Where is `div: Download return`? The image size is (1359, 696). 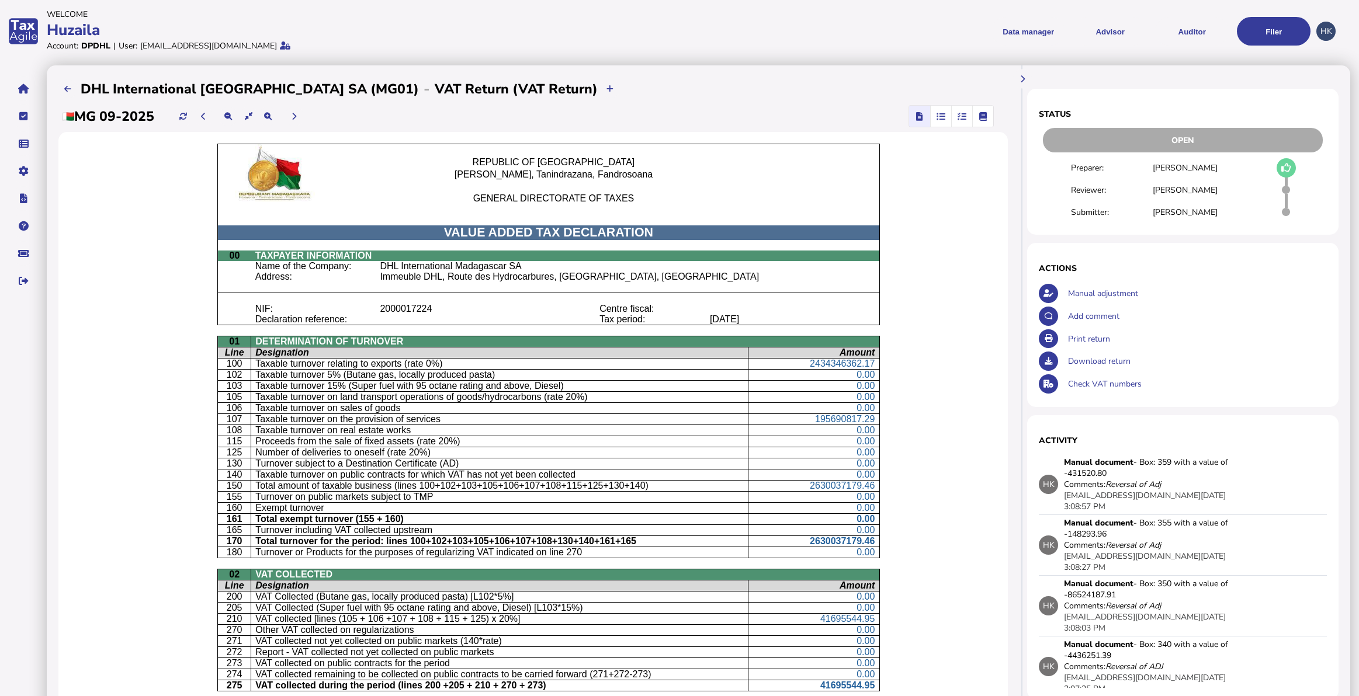
div: Download return is located at coordinates (1196, 361).